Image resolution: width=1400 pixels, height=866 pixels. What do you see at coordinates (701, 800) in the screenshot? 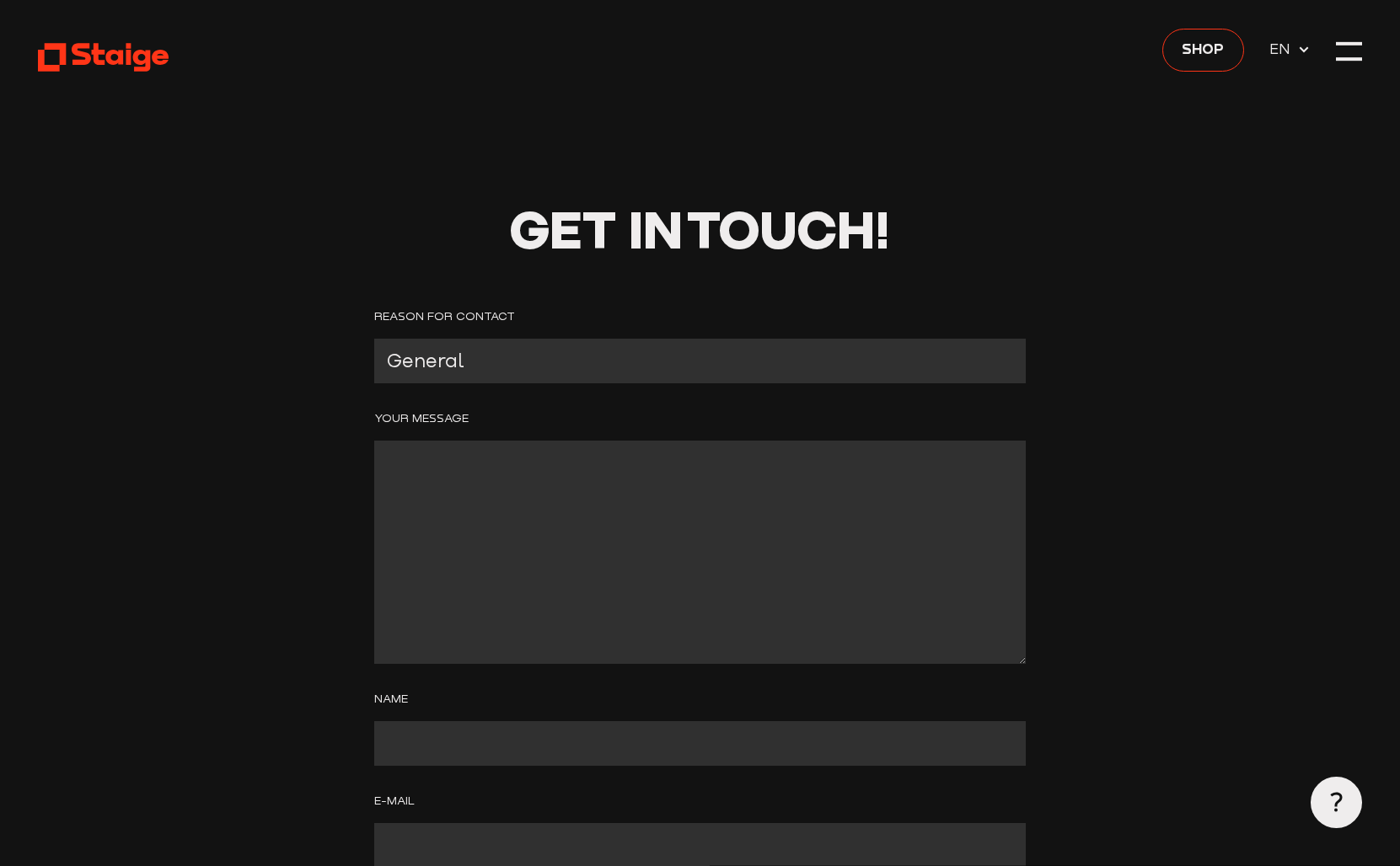
I see `label: E-Mail` at bounding box center [701, 800].